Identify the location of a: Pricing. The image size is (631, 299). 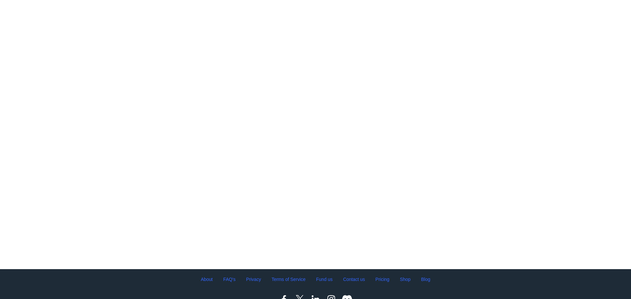
(382, 280).